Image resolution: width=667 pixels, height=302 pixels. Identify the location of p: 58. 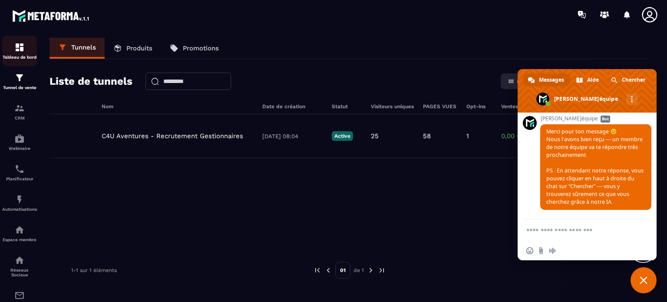
(427, 136).